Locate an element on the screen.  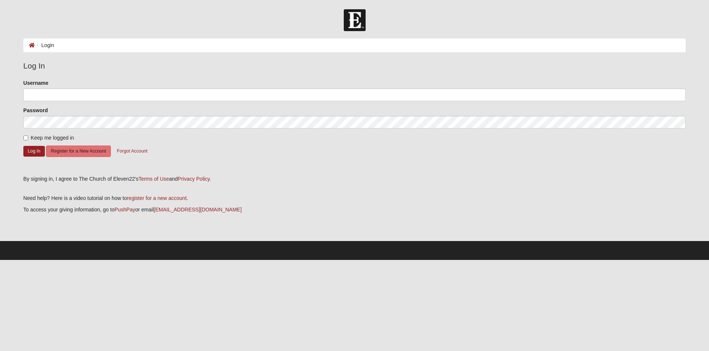
label: Password is located at coordinates (36, 110).